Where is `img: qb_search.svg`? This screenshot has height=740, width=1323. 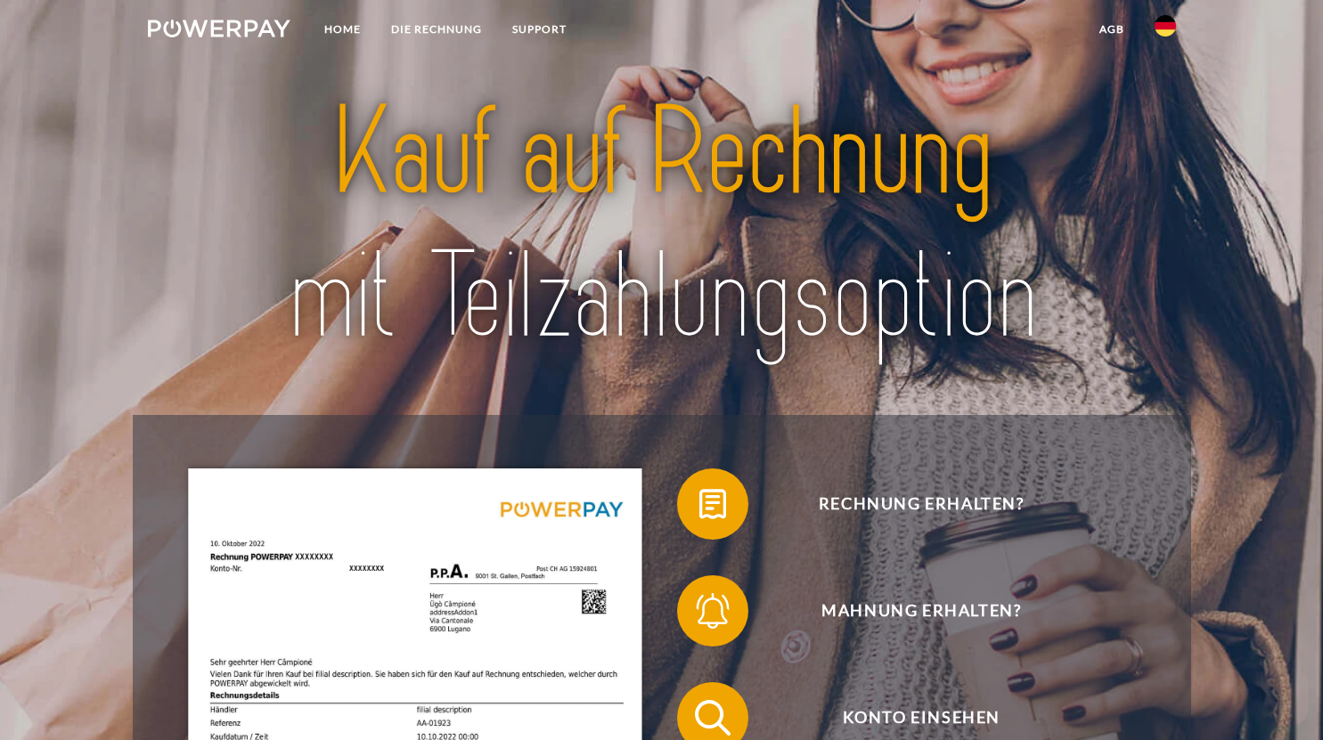 img: qb_search.svg is located at coordinates (713, 718).